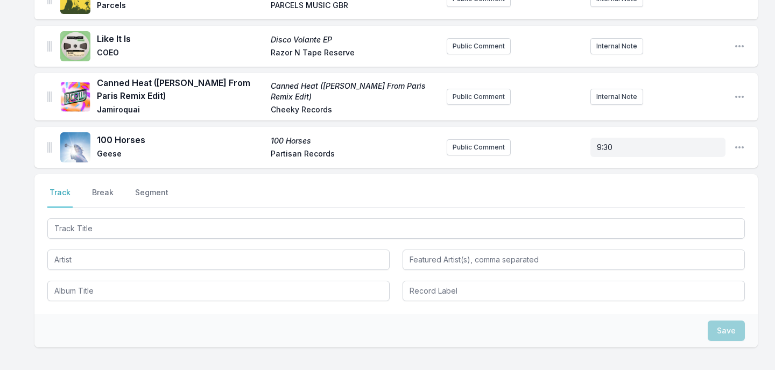  Describe the element at coordinates (574, 291) in the screenshot. I see `input: Record Label` at that location.